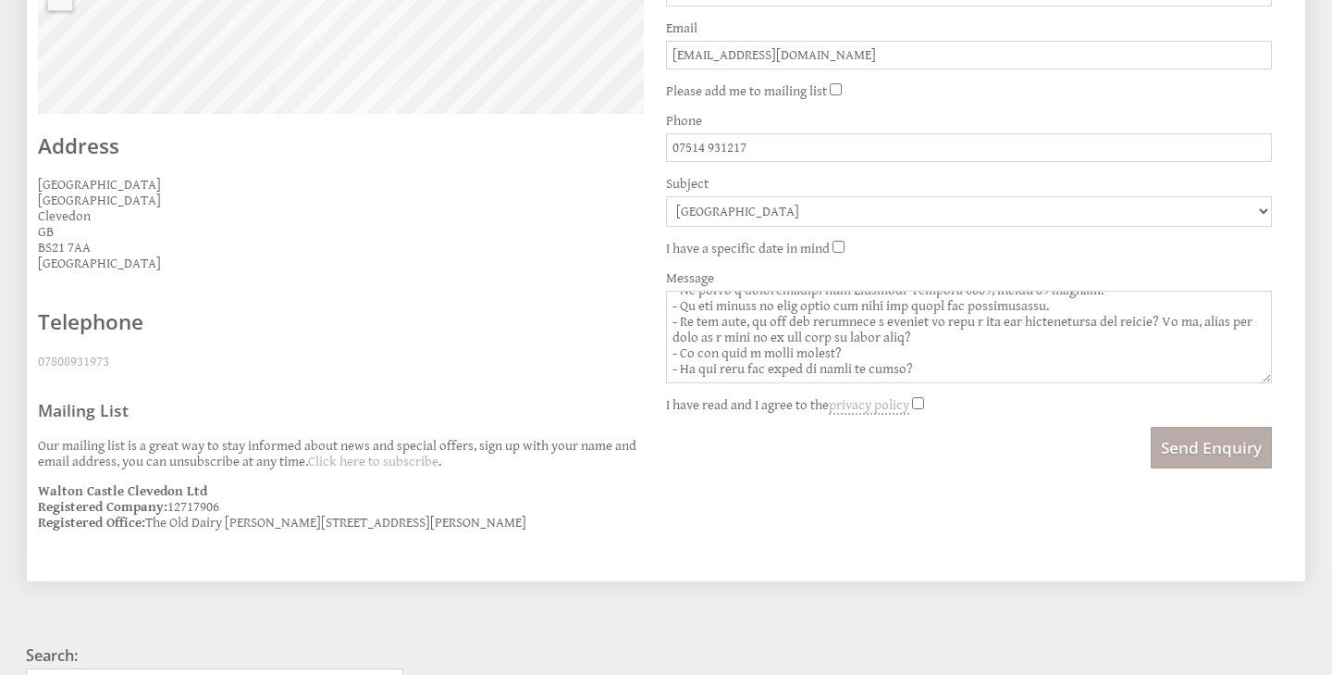  What do you see at coordinates (92, 522) in the screenshot?
I see `strong: Registered Office:` at bounding box center [92, 522].